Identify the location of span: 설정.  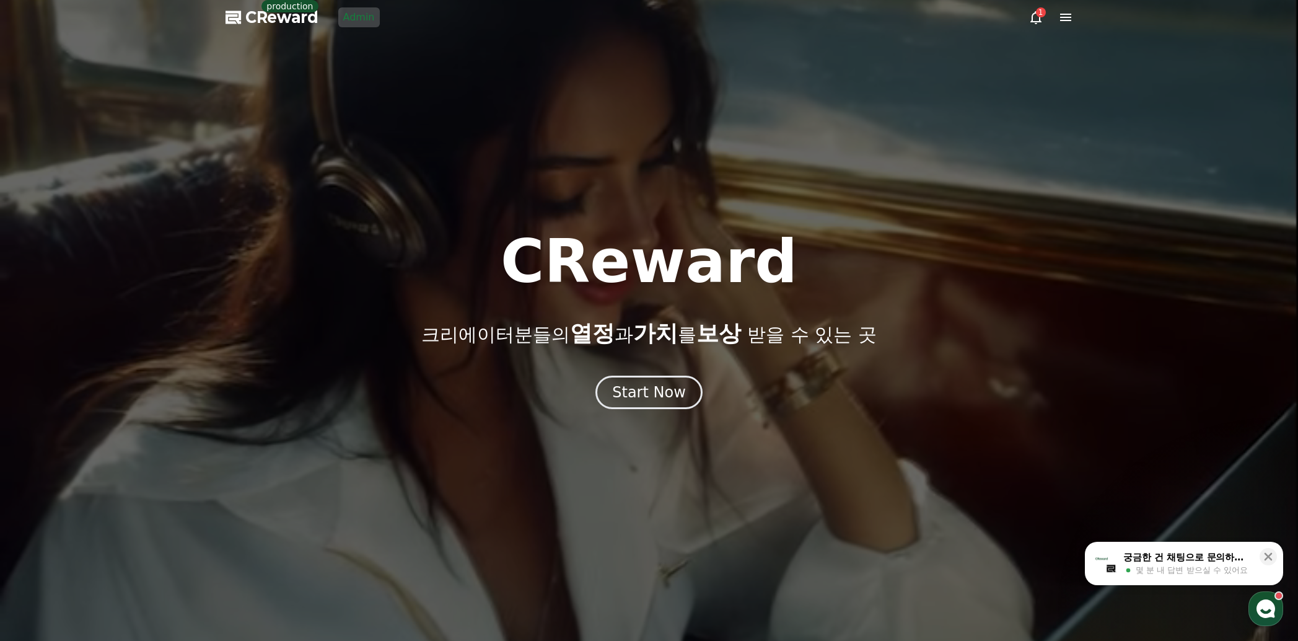
(199, 416).